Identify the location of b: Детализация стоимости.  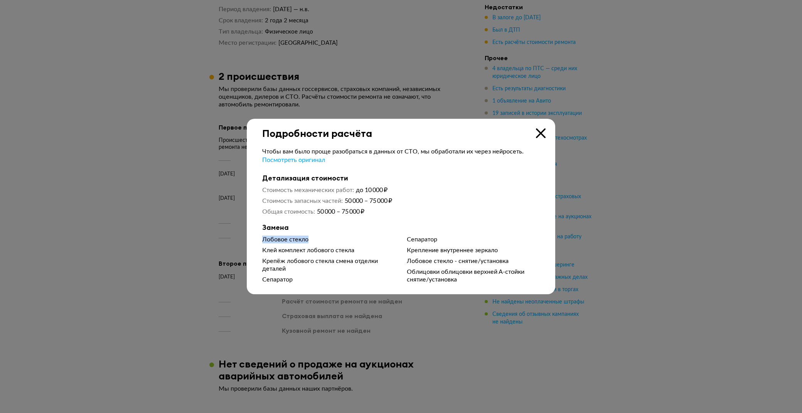
(401, 178).